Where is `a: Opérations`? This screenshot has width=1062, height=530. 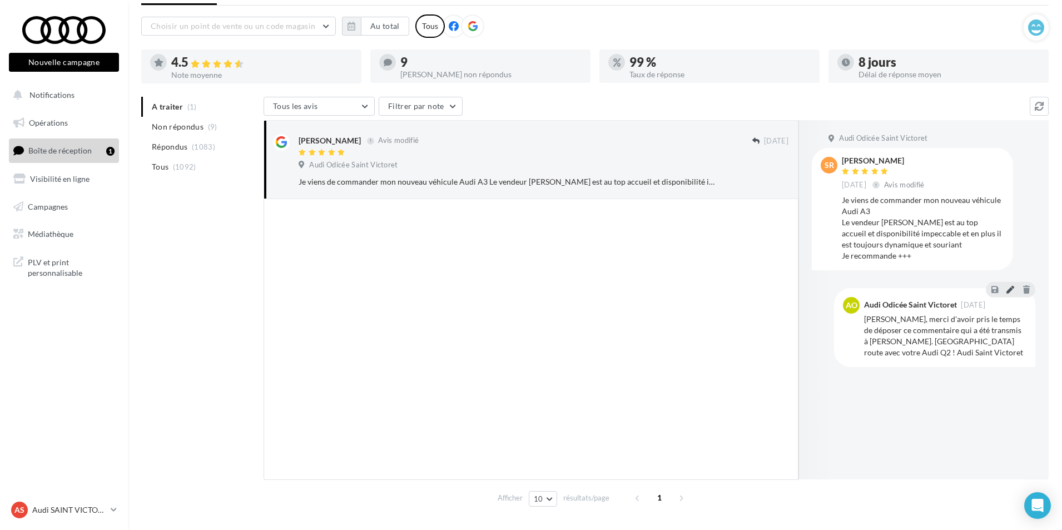
a: Opérations is located at coordinates (64, 123).